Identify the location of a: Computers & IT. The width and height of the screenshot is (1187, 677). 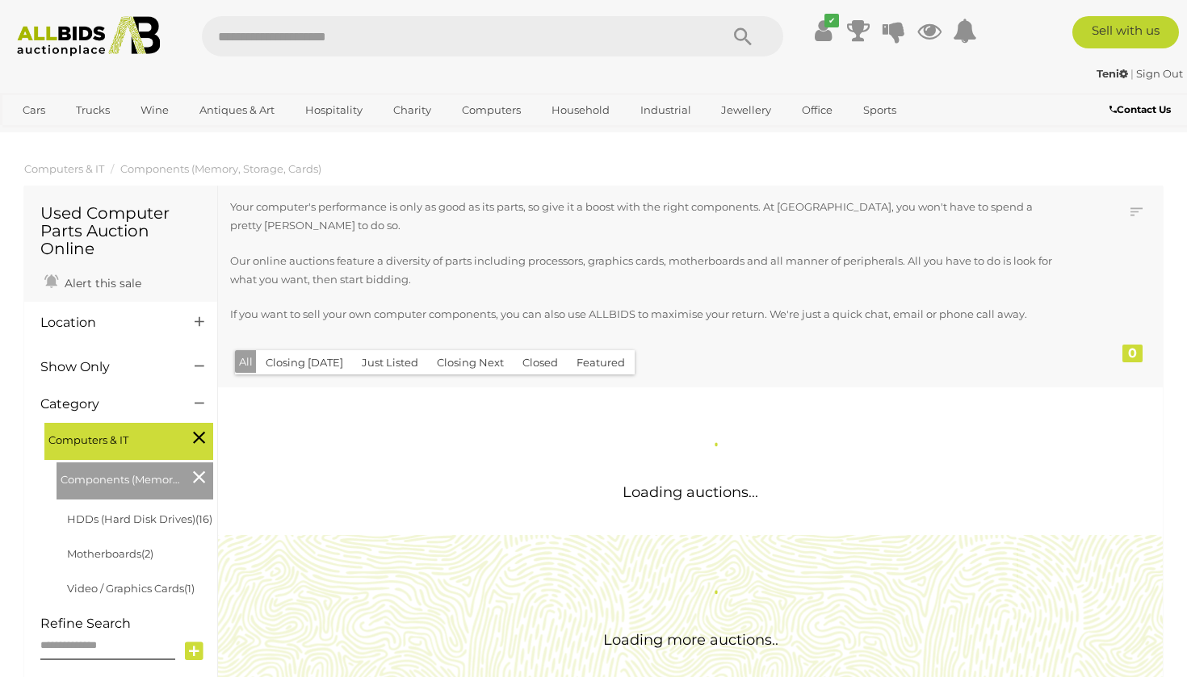
(64, 169).